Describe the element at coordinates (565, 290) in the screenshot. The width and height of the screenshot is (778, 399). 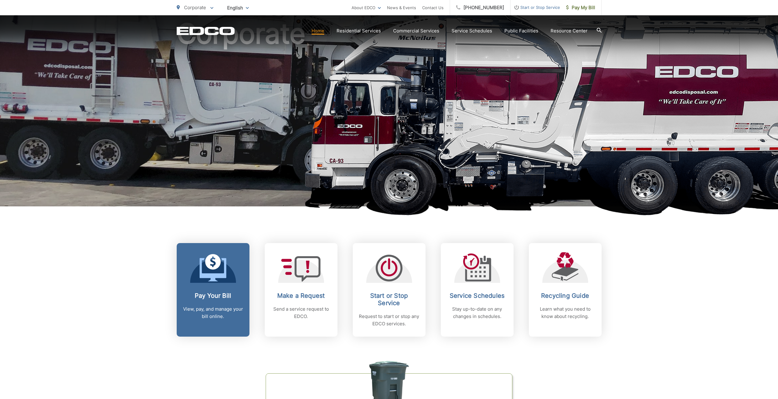
I see `a: Recycling Guide Learn what you need to know about recycling.` at that location.